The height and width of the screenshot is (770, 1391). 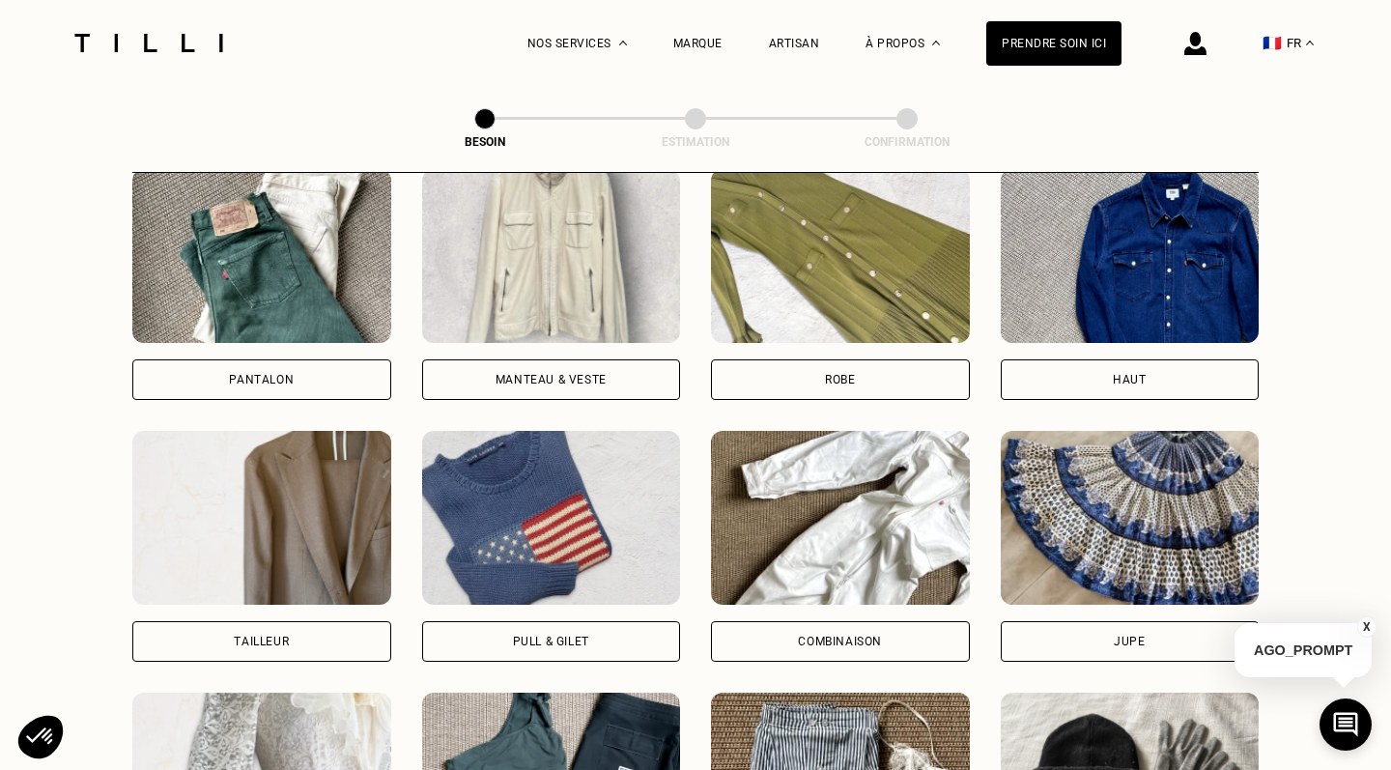 What do you see at coordinates (149, 42) in the screenshot?
I see `a: Logo du service de couturière Tilli` at bounding box center [149, 42].